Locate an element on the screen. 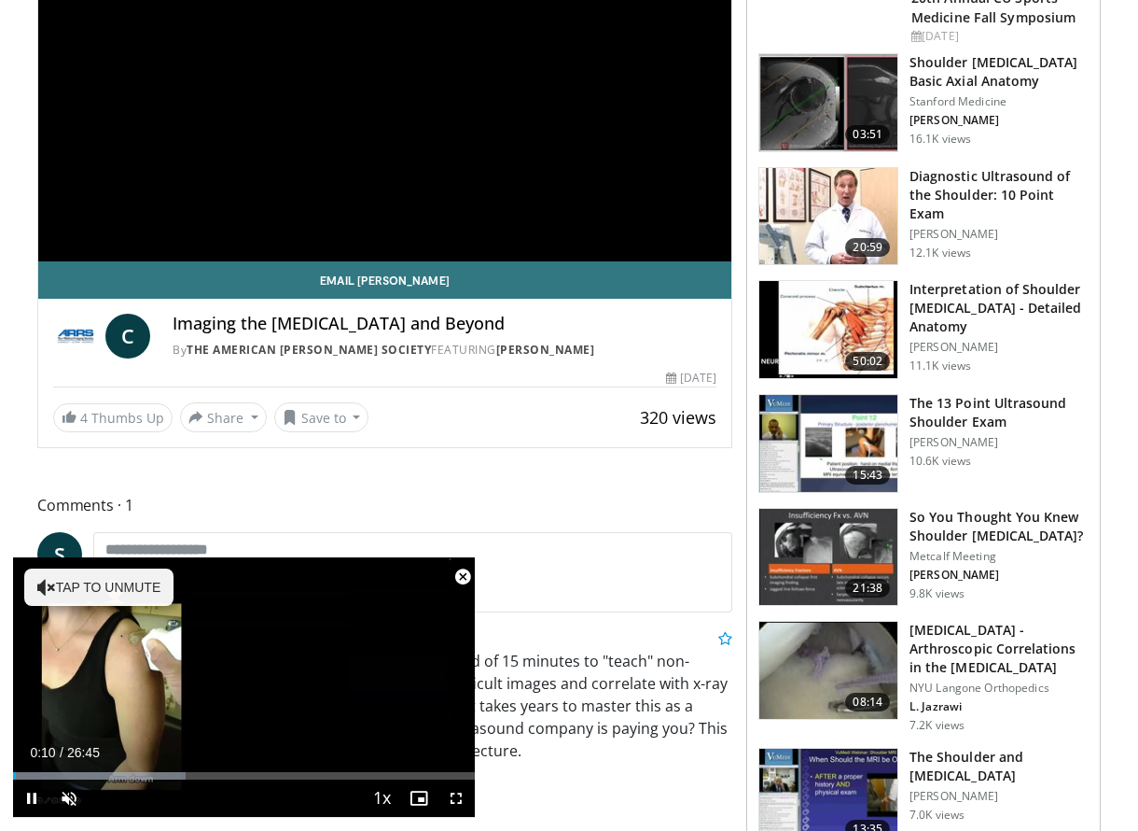 This screenshot has height=831, width=1138. span: Comments 1 is located at coordinates (384, 505).